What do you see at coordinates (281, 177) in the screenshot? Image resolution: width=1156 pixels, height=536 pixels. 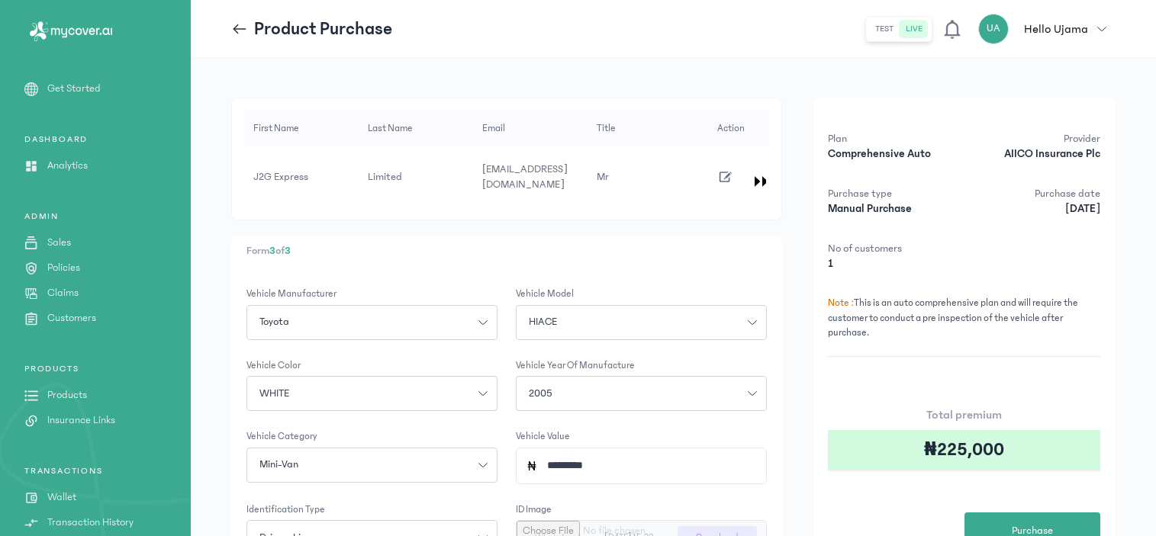 I see `span: J2G Express` at bounding box center [281, 177].